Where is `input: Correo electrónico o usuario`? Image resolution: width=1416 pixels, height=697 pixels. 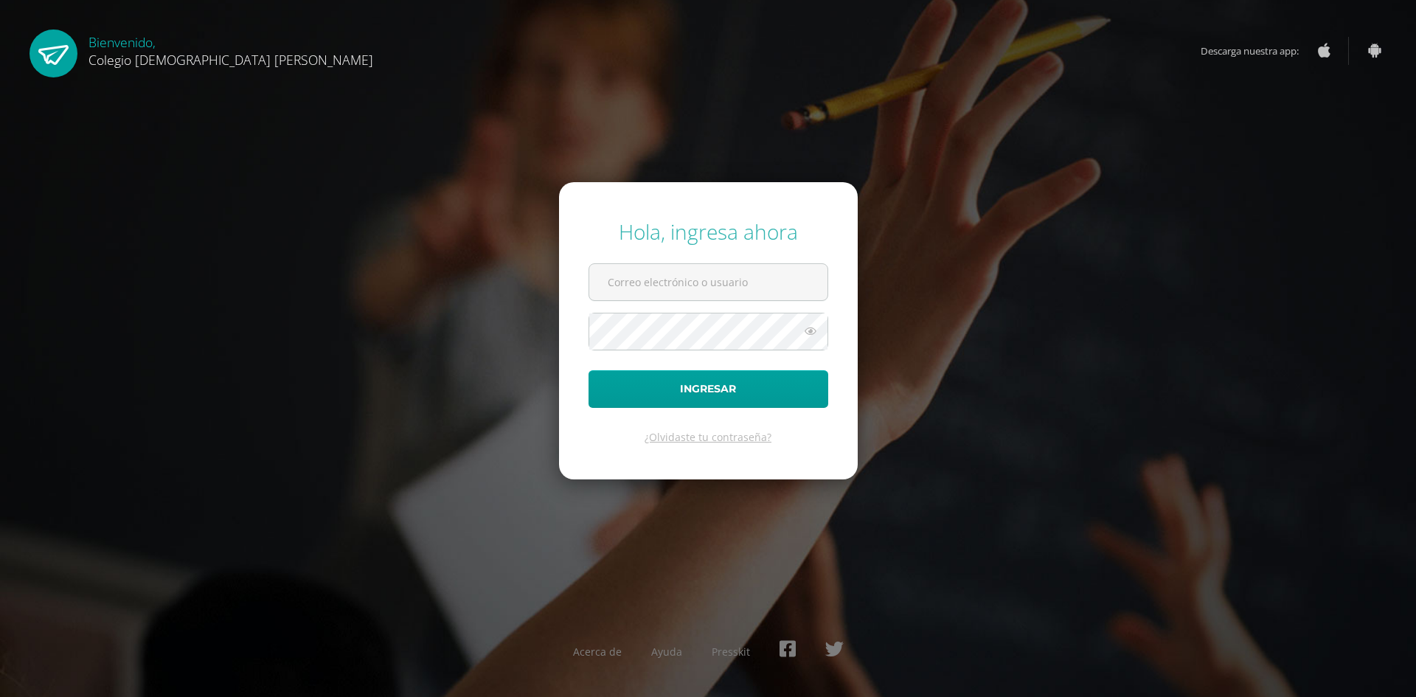
input: Correo electrónico o usuario is located at coordinates (708, 282).